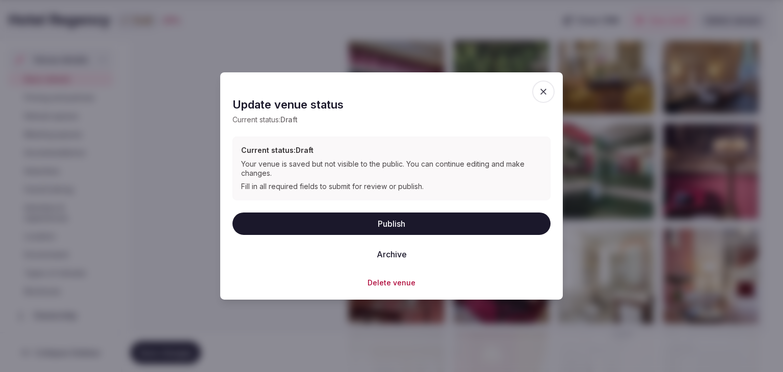 The width and height of the screenshot is (783, 372). I want to click on button: Publish, so click(392, 223).